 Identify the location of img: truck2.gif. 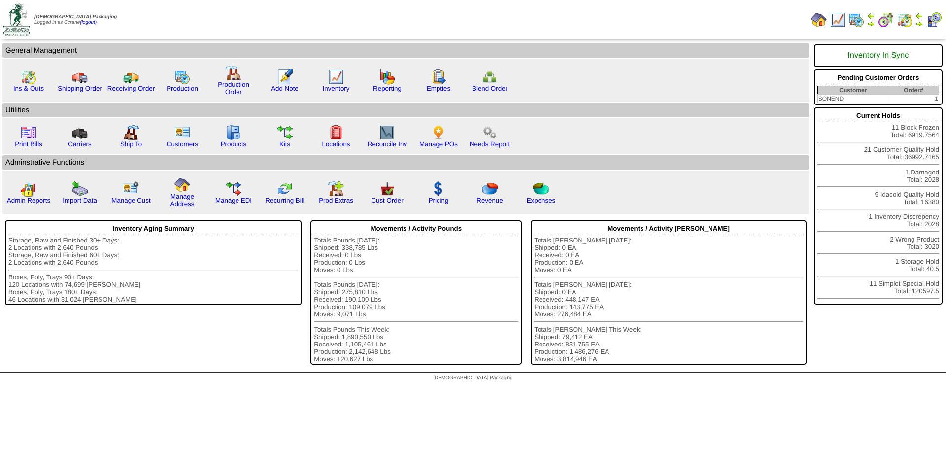
(131, 77).